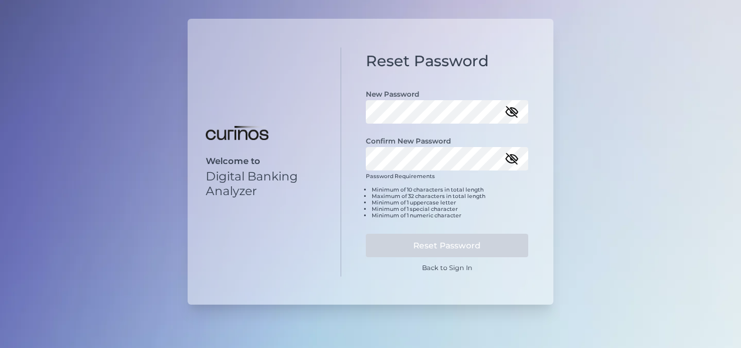 This screenshot has width=741, height=348. Describe the element at coordinates (446, 245) in the screenshot. I see `button: Reset Password` at that location.